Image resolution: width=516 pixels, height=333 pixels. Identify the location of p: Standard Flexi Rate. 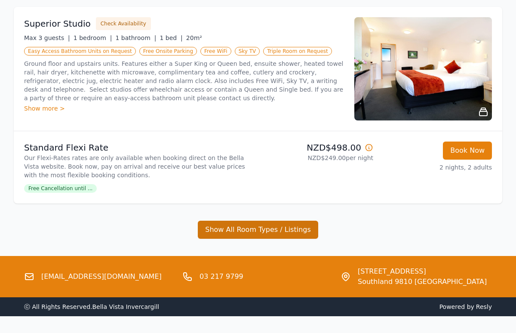
(139, 147).